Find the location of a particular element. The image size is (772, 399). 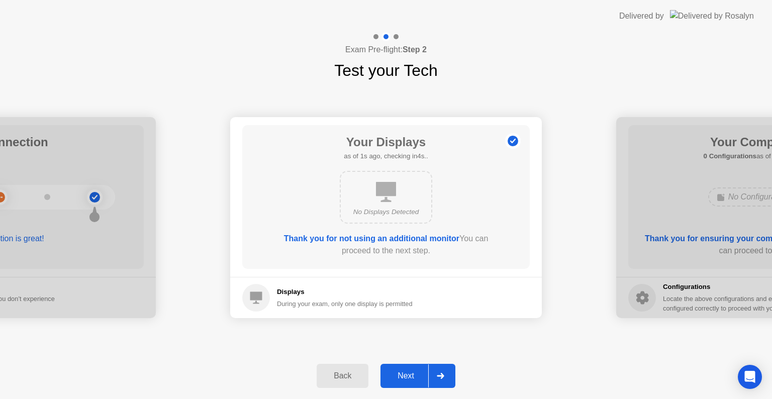

h1: Test your Tech is located at coordinates (386, 70).